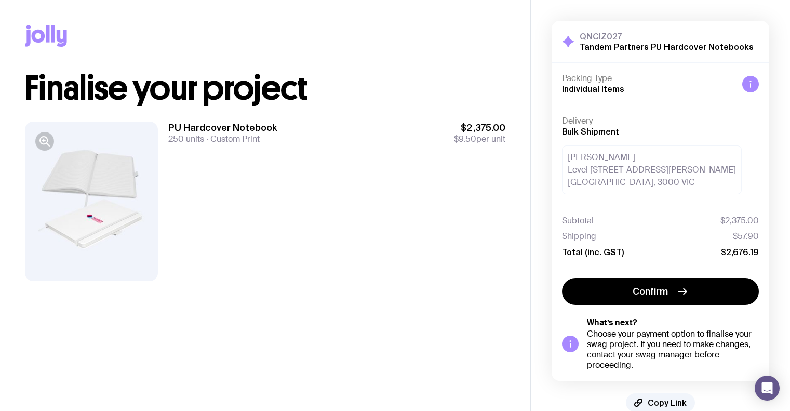  I want to click on span: $9.50, so click(465, 139).